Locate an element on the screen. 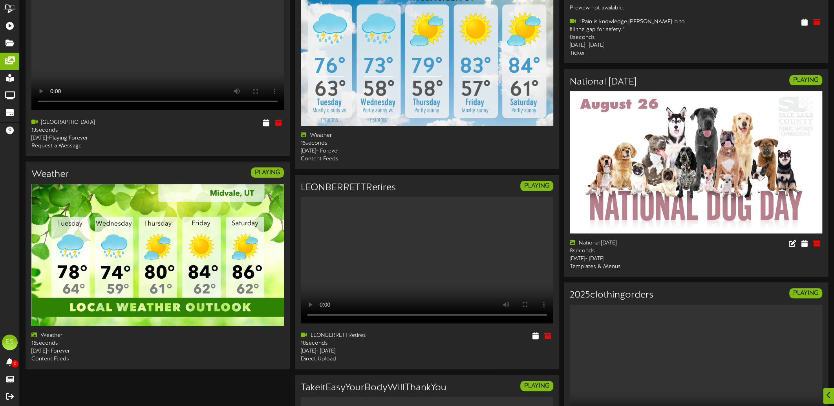  div: 18 seconds is located at coordinates (361, 343).